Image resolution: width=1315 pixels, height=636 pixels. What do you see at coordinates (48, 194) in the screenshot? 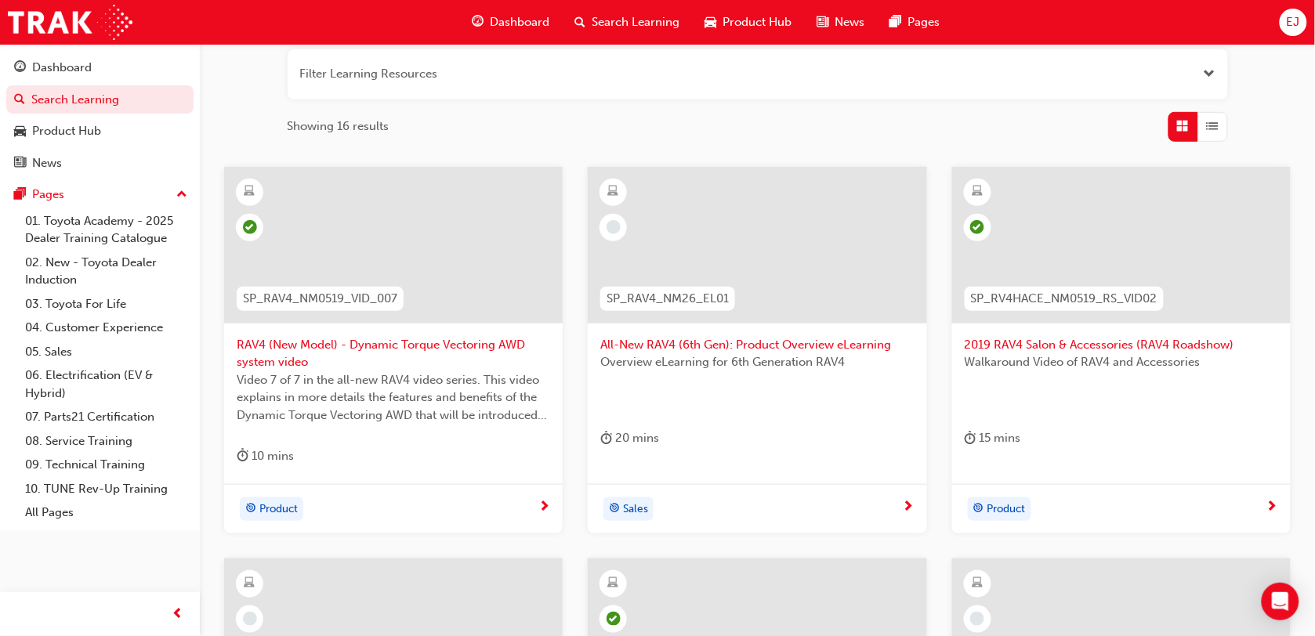
I see `div: Pages` at bounding box center [48, 194].